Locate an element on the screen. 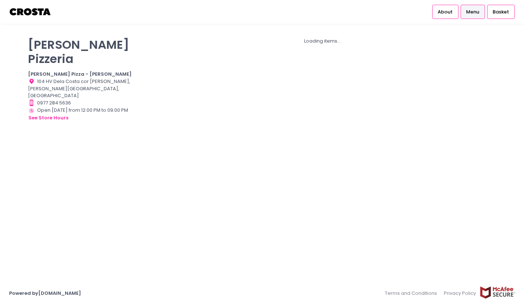 The height and width of the screenshot is (305, 525). span: About is located at coordinates (445, 12).